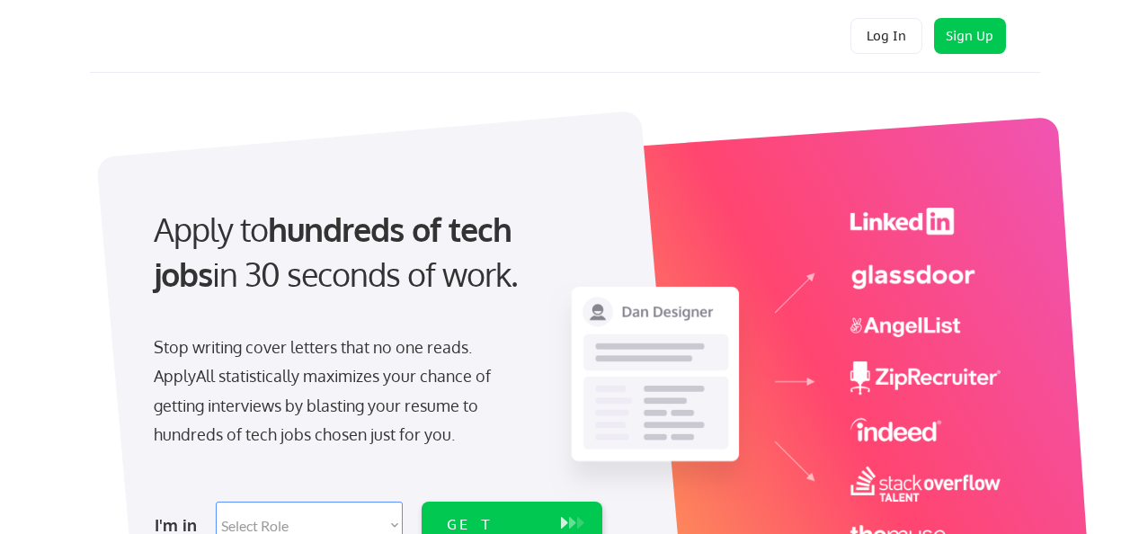  I want to click on button: Log In, so click(886, 36).